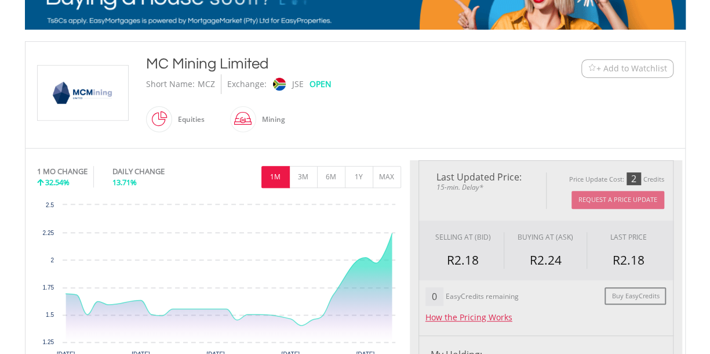 The width and height of the screenshot is (710, 354). Describe the element at coordinates (48, 287) in the screenshot. I see `text: 1.75` at that location.